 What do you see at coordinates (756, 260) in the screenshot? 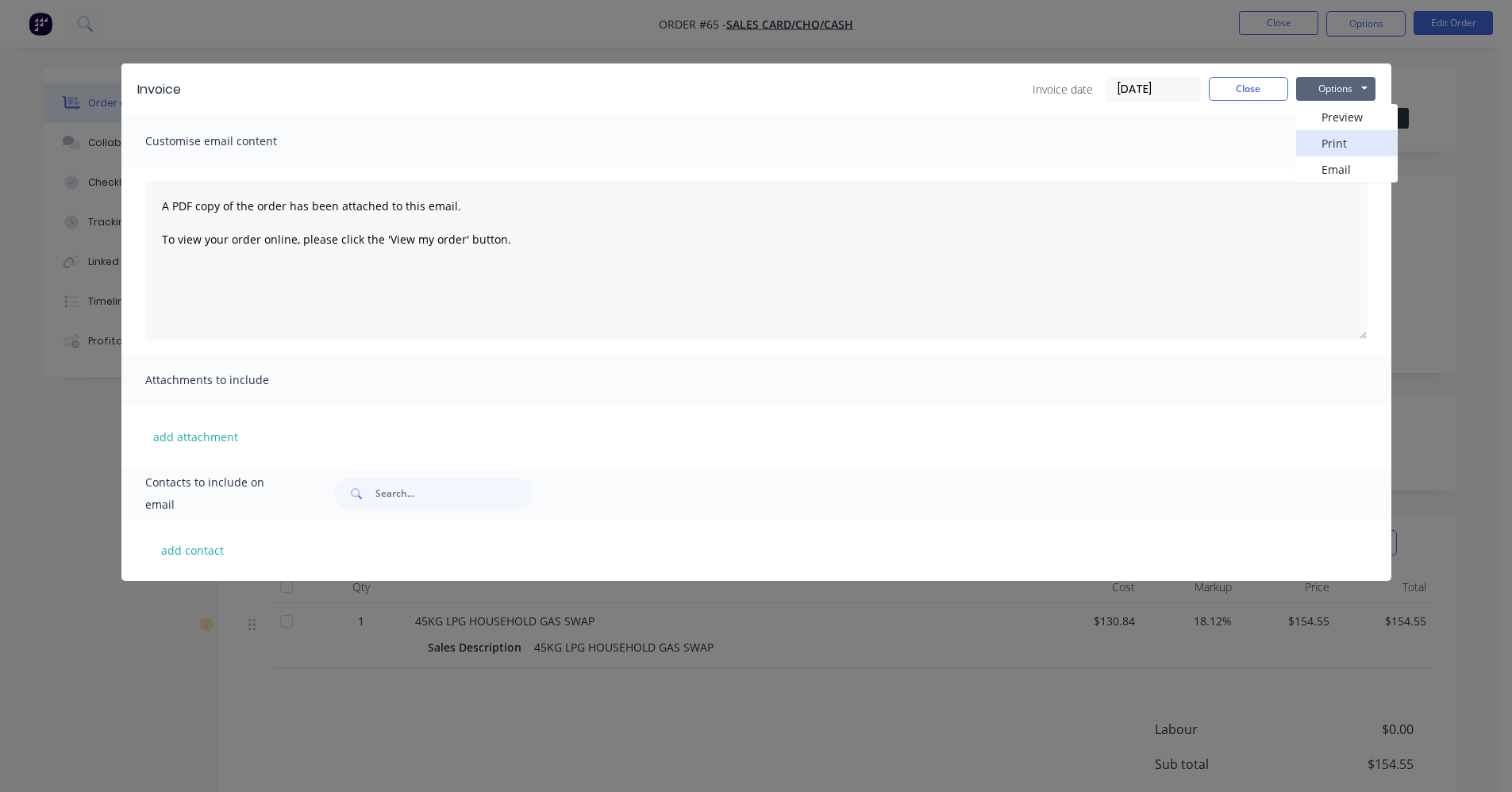
I see `textarea: A PDF copy of the order has been attached to this email. To view your order online, please click ...` at bounding box center [756, 260].